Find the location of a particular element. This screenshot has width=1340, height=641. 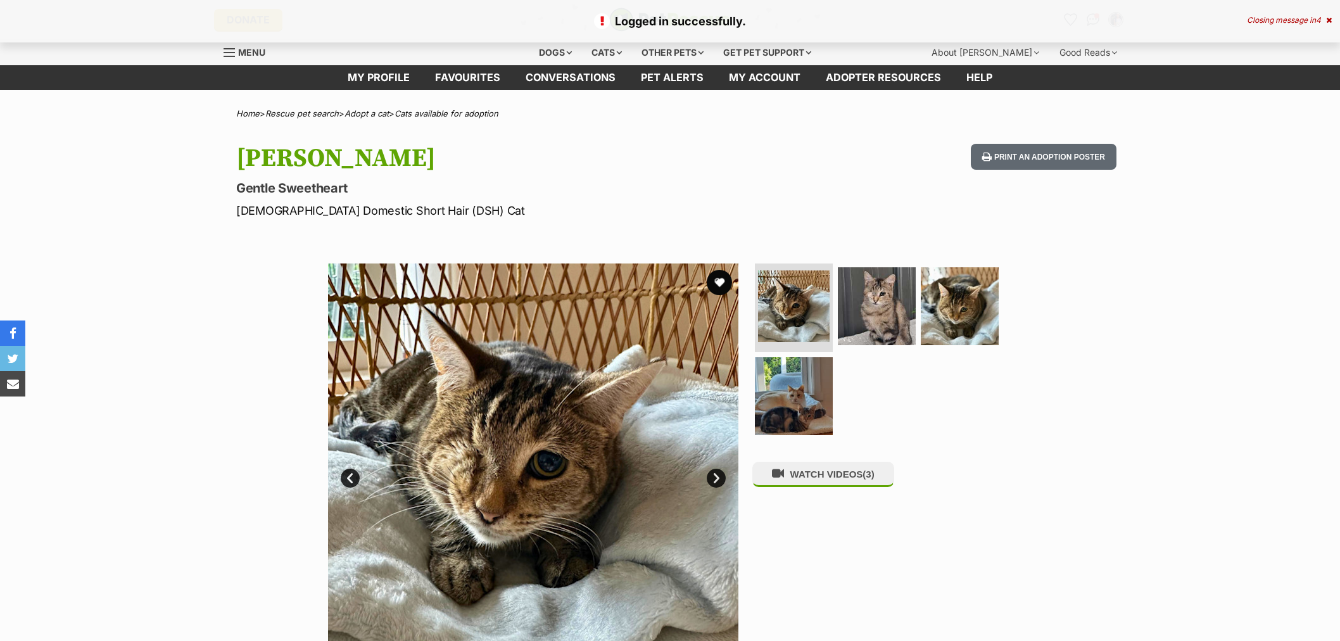

a: Home is located at coordinates (248, 113).